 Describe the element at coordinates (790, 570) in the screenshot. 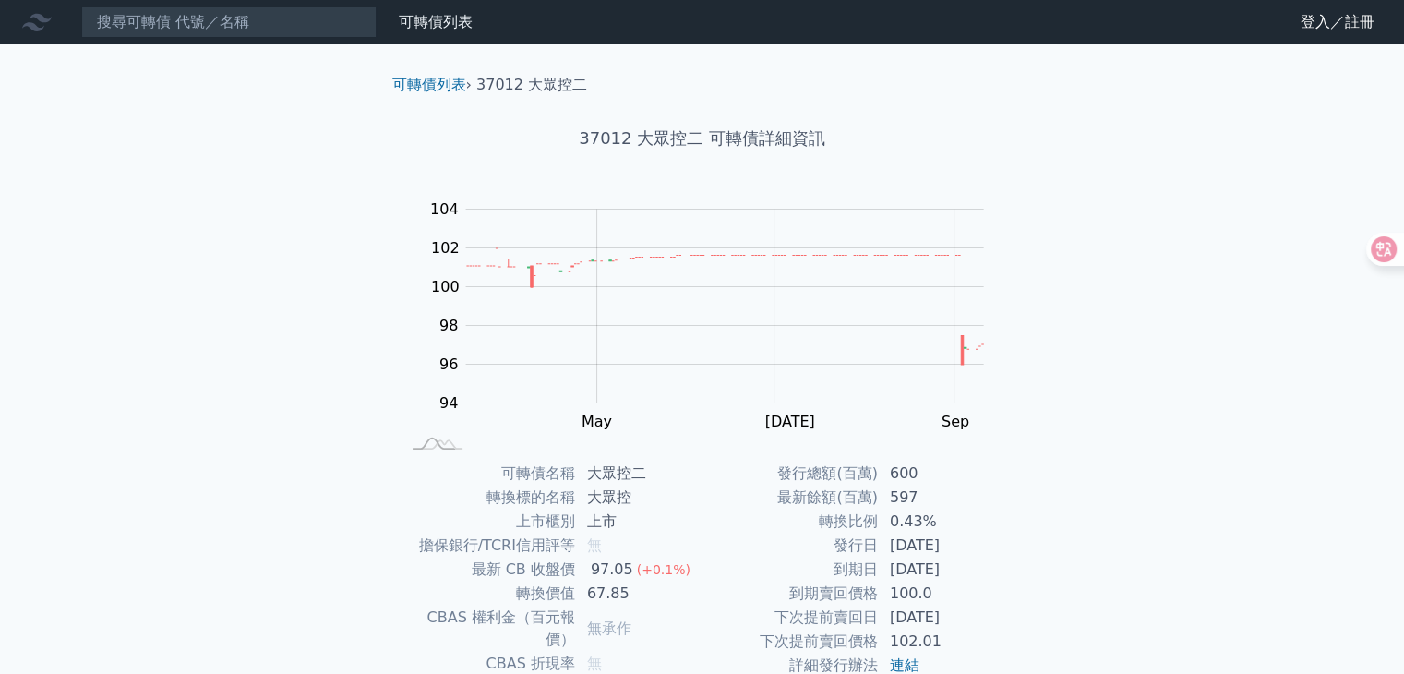

I see `td: 到期日` at that location.